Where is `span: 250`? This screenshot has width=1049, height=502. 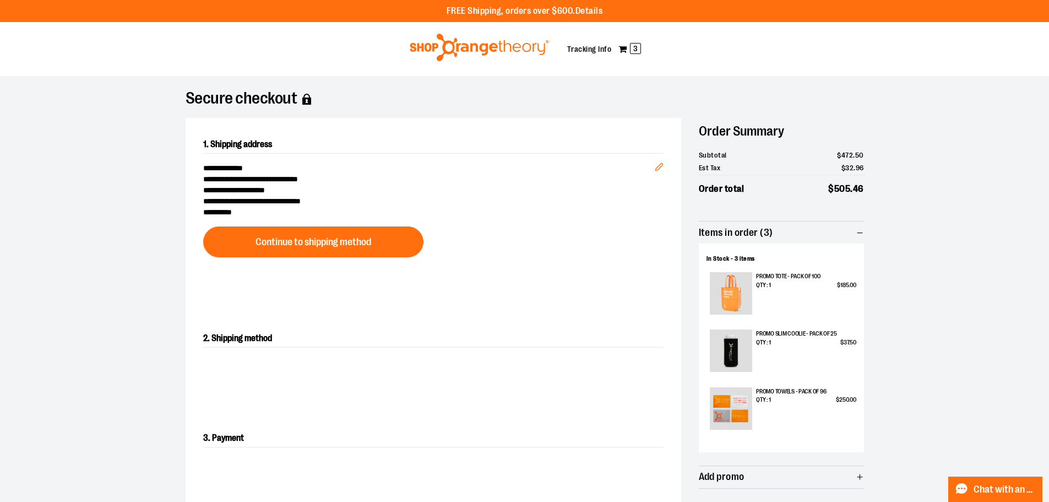 span: 250 is located at coordinates (844, 399).